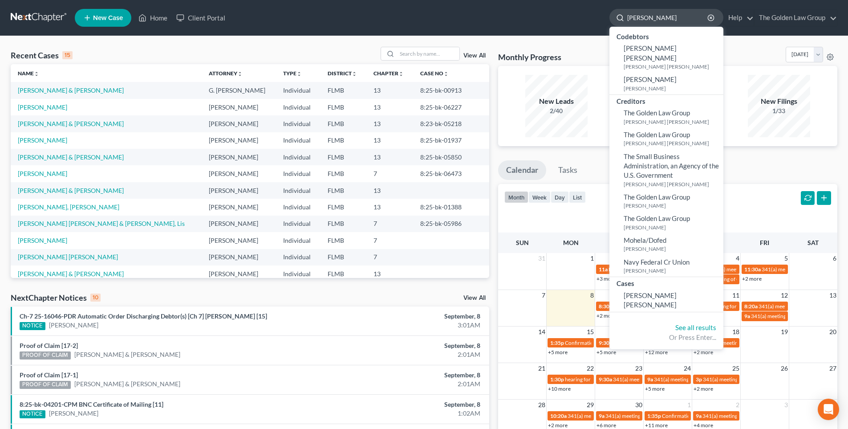  I want to click on span: 1, so click(592, 258).